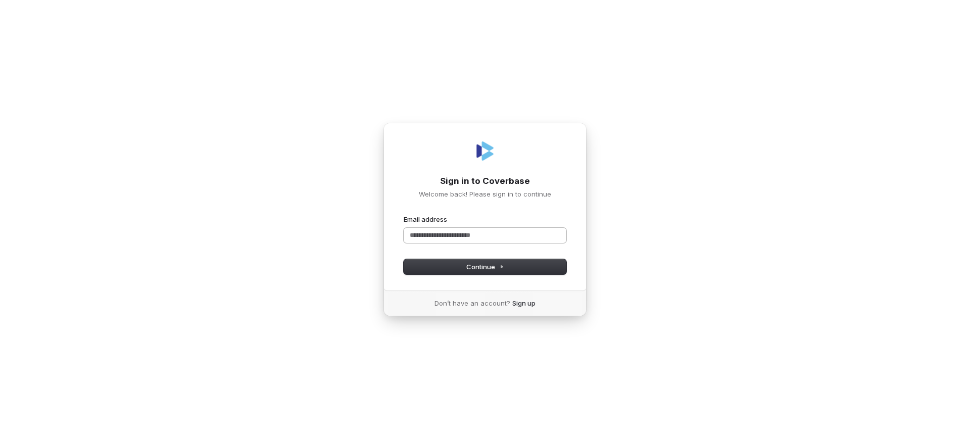 This screenshot has width=970, height=439. Describe the element at coordinates (425, 219) in the screenshot. I see `label: Email address` at that location.